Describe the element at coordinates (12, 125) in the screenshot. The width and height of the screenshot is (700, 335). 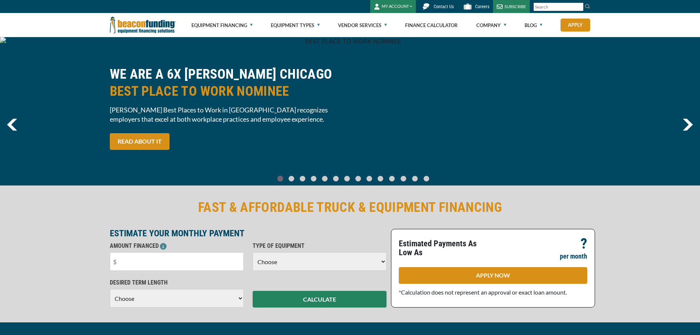
I see `a: previous` at that location.